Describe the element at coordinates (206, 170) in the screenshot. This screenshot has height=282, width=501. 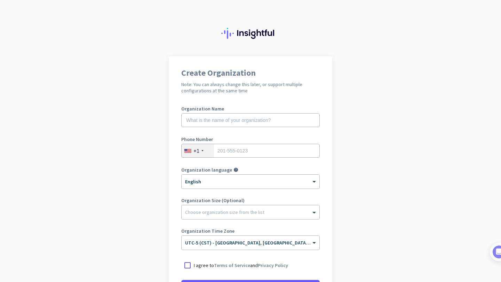
I see `label: Organization language` at that location.